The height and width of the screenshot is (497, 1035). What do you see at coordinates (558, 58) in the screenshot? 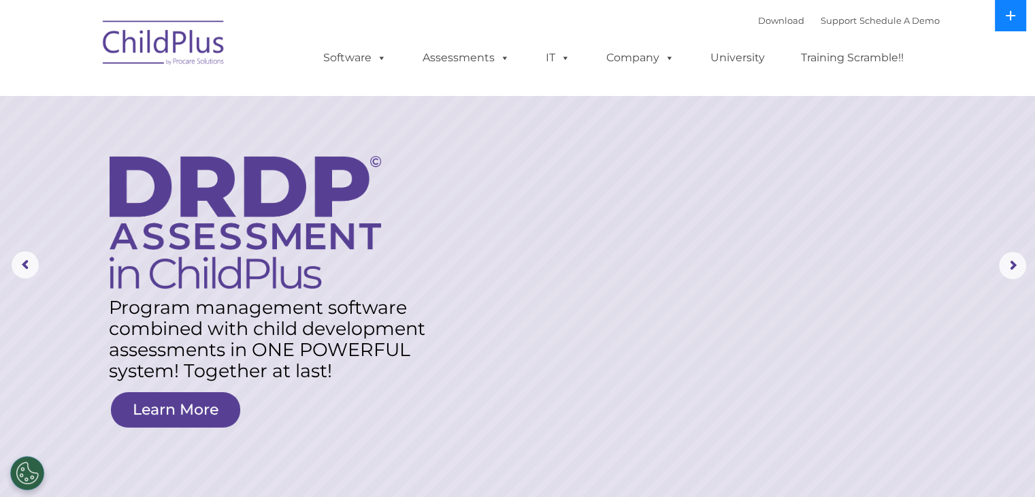
I see `a: IT` at bounding box center [558, 58].